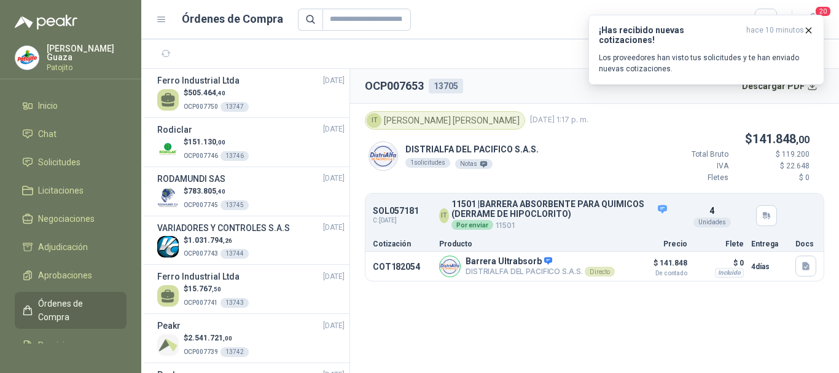 The image size is (839, 373). I want to click on p: Cotización, so click(402, 244).